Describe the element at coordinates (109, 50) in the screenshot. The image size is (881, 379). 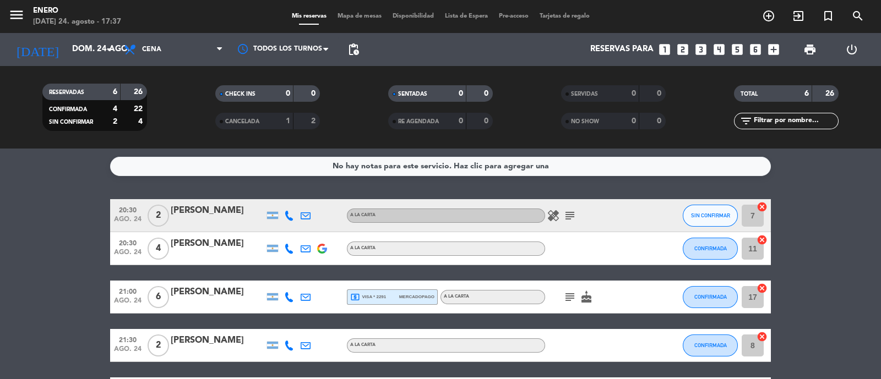
I see `i: arrow_drop_down` at that location.